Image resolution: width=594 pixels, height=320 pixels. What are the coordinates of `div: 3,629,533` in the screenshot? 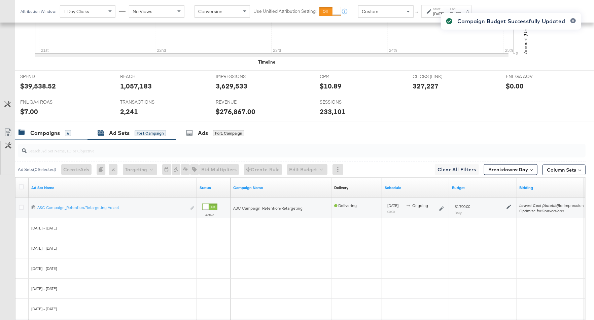 It's located at (232, 86).